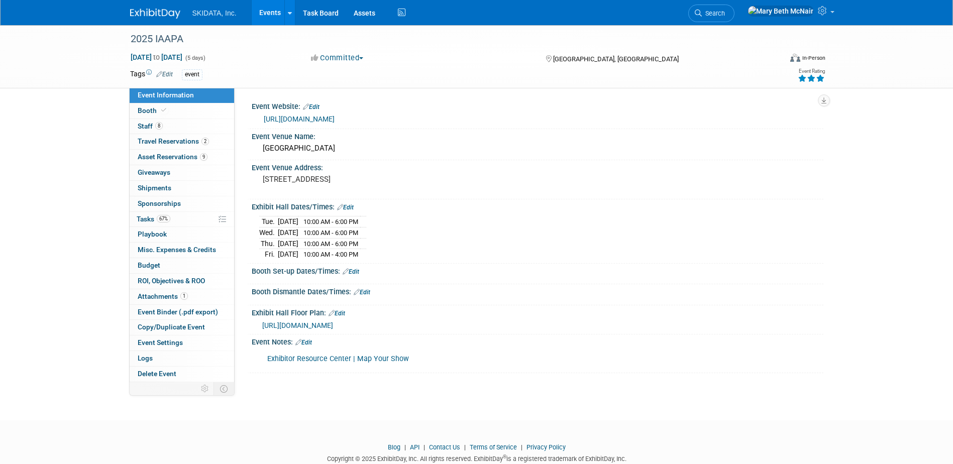 The height and width of the screenshot is (464, 953). I want to click on span: Booth, so click(153, 110).